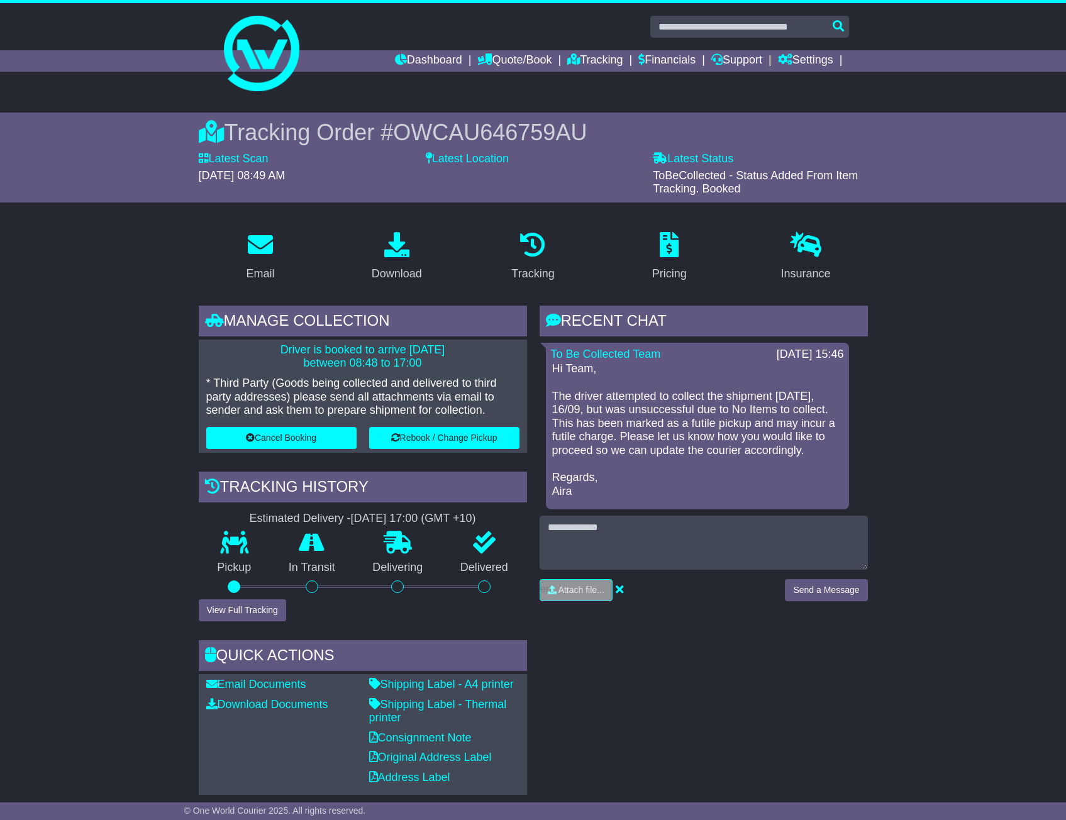  Describe the element at coordinates (428, 61) in the screenshot. I see `a: Dashboard` at that location.